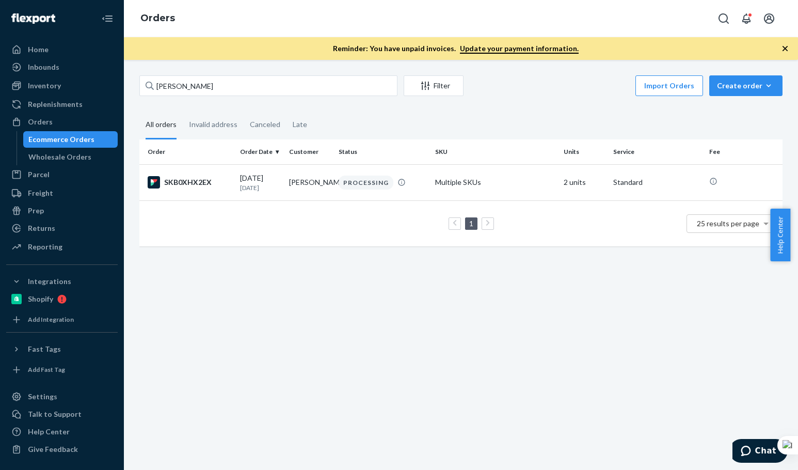 The height and width of the screenshot is (470, 798). What do you see at coordinates (62, 86) in the screenshot?
I see `a: Inventory` at bounding box center [62, 86].